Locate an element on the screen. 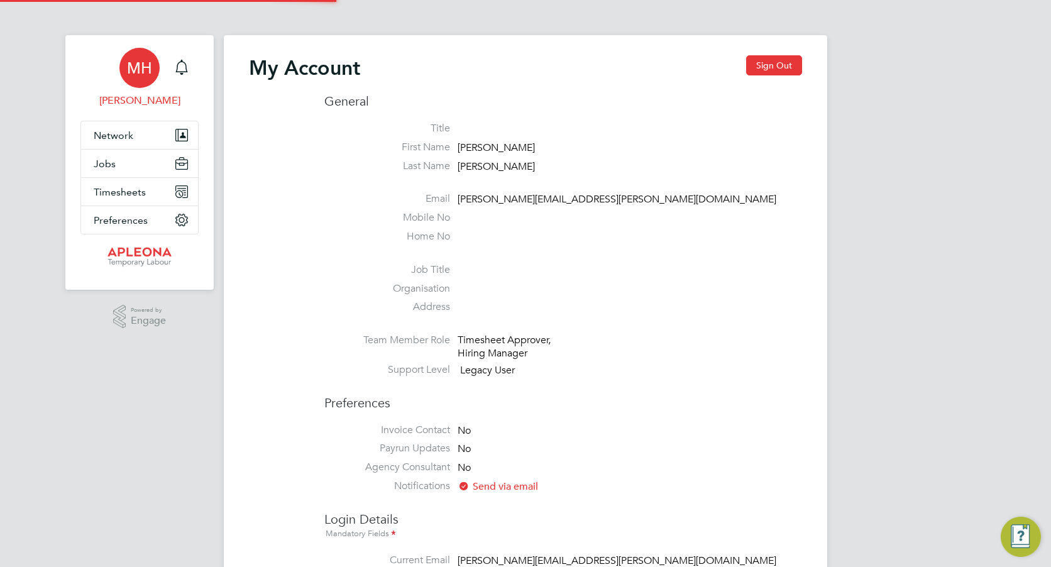  label: Support Level is located at coordinates (387, 370).